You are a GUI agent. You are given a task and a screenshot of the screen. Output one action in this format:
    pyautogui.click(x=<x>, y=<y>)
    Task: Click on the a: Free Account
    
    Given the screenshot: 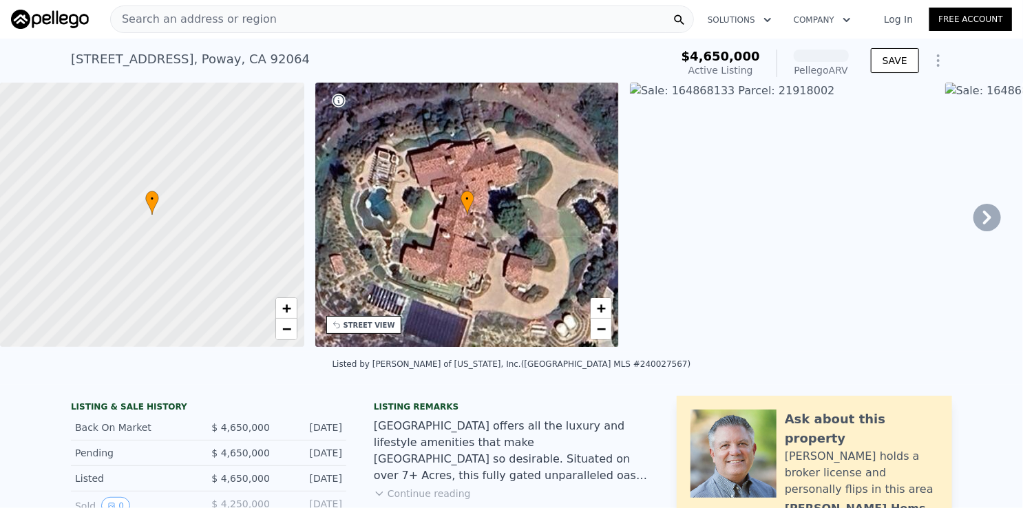 What is the action you would take?
    pyautogui.click(x=971, y=19)
    